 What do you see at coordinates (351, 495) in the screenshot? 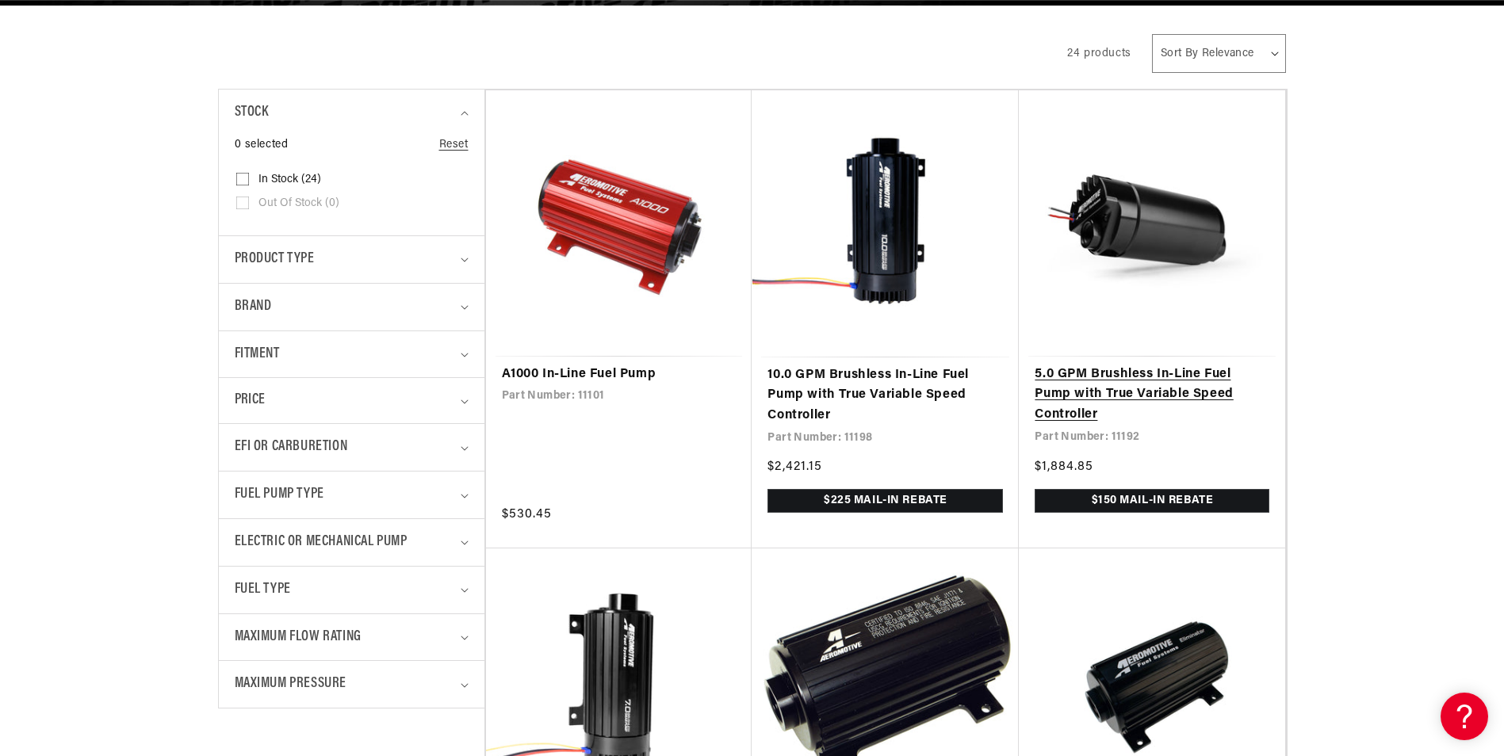
I see `summary: Fuel Pump Type (0 selected)` at bounding box center [351, 495].